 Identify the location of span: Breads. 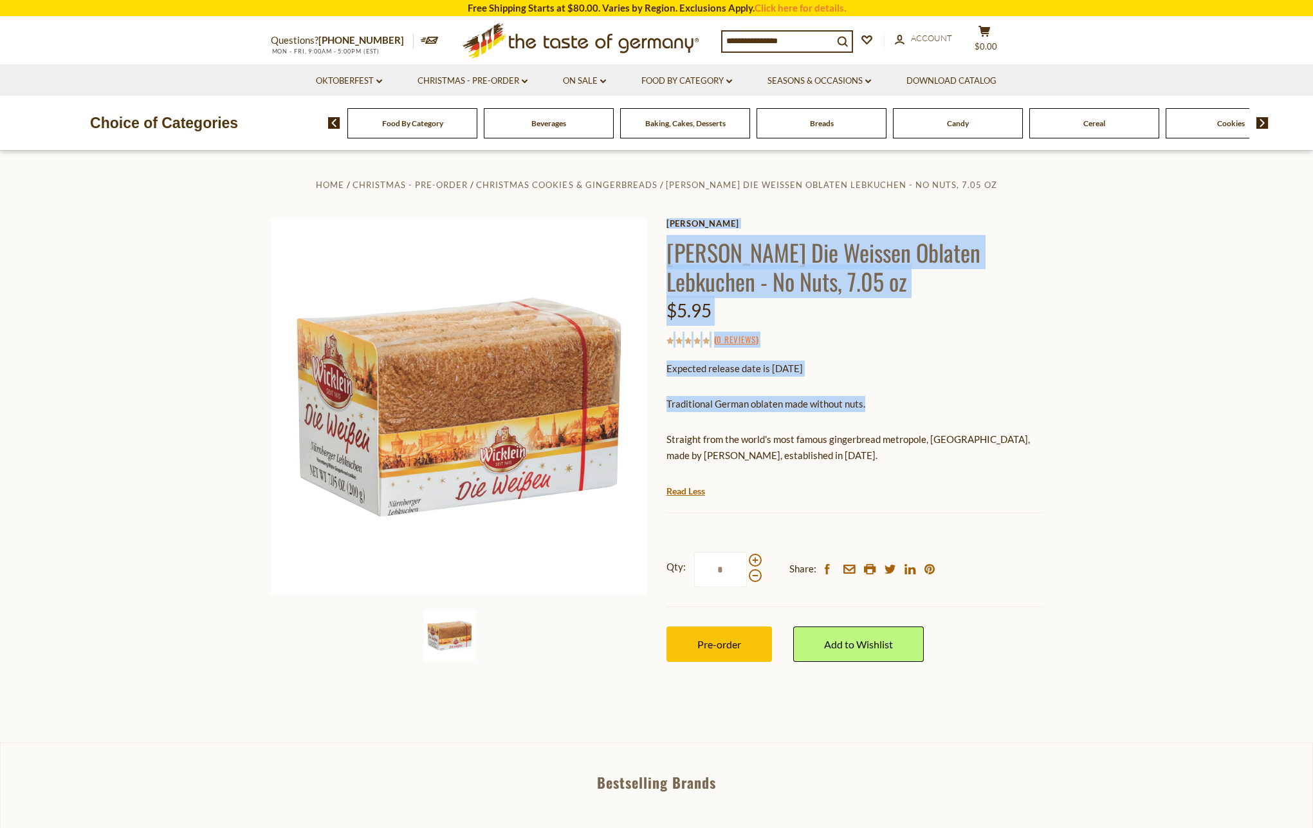
(822, 123).